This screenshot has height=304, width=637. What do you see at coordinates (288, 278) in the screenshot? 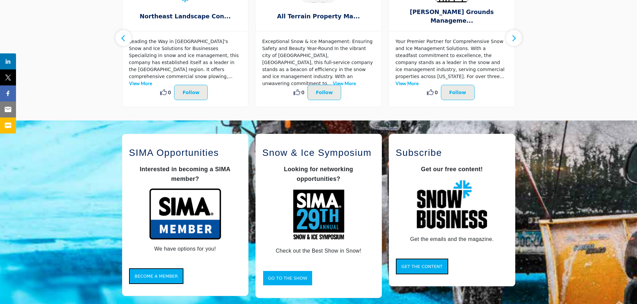
I see `button: Go to the Show` at bounding box center [288, 278].